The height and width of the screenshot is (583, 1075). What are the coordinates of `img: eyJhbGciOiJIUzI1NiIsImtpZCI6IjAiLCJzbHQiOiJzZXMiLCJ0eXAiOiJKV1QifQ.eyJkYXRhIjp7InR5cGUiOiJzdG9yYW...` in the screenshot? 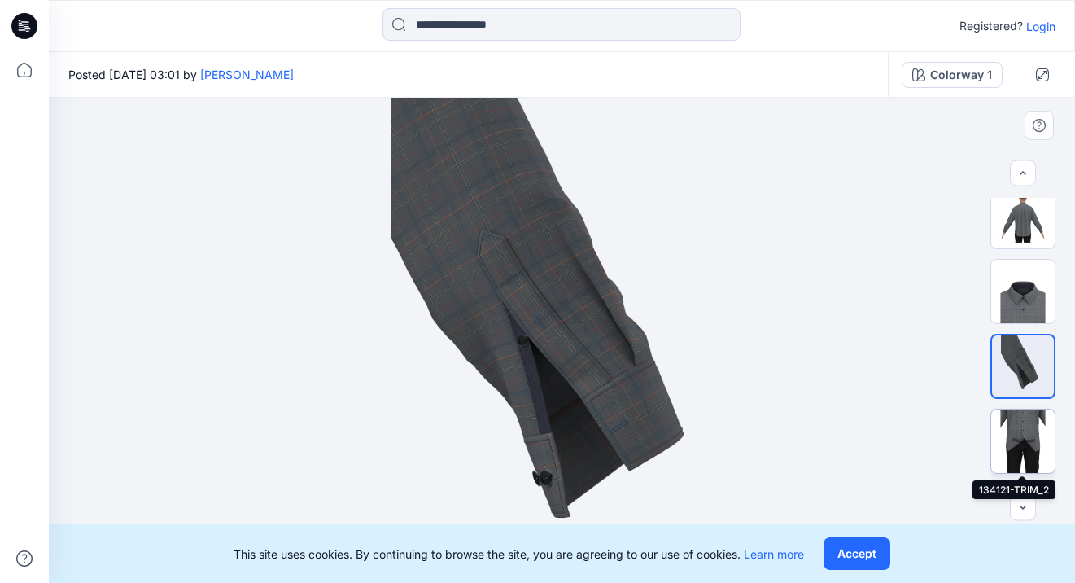 It's located at (562, 340).